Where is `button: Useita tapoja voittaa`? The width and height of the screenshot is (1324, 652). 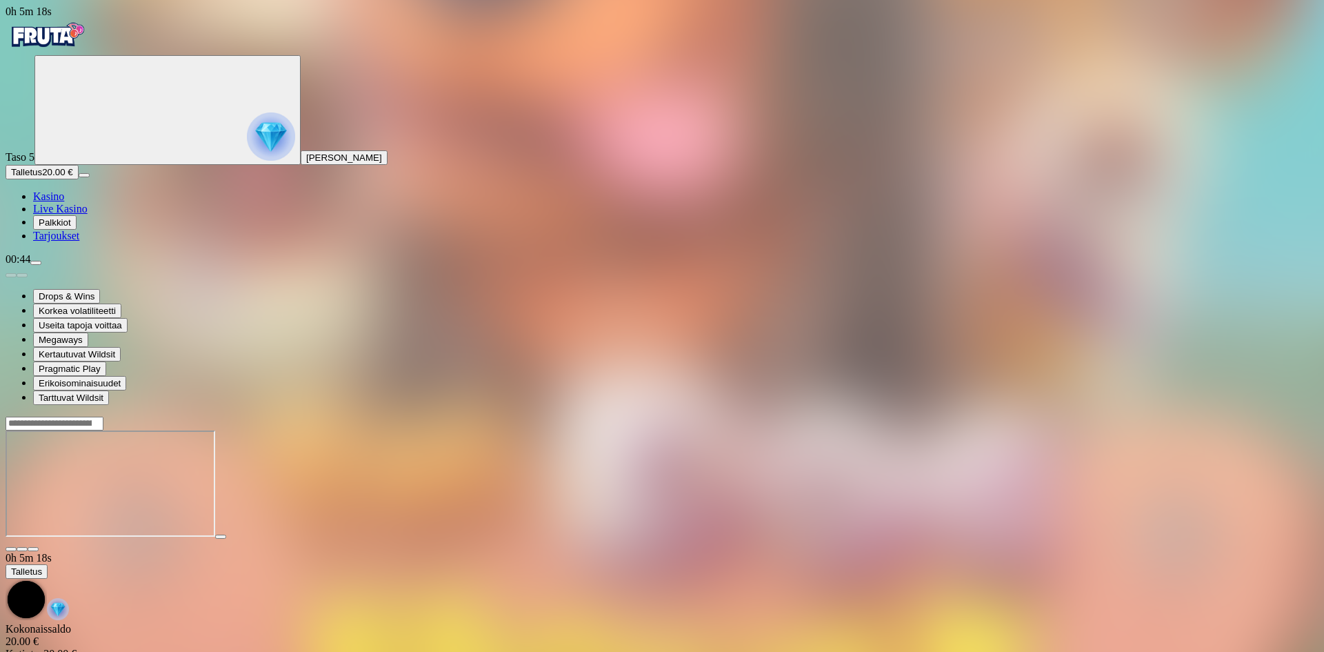 button: Useita tapoja voittaa is located at coordinates (80, 325).